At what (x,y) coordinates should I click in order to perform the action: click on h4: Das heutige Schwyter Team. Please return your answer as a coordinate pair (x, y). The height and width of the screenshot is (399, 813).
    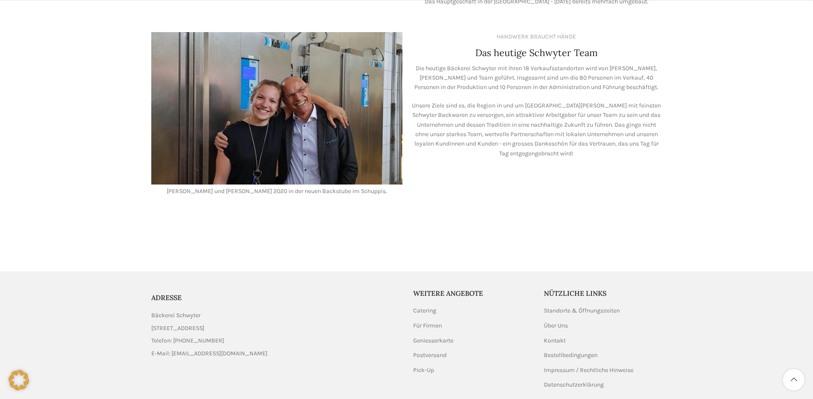
    Looking at the image, I should click on (536, 53).